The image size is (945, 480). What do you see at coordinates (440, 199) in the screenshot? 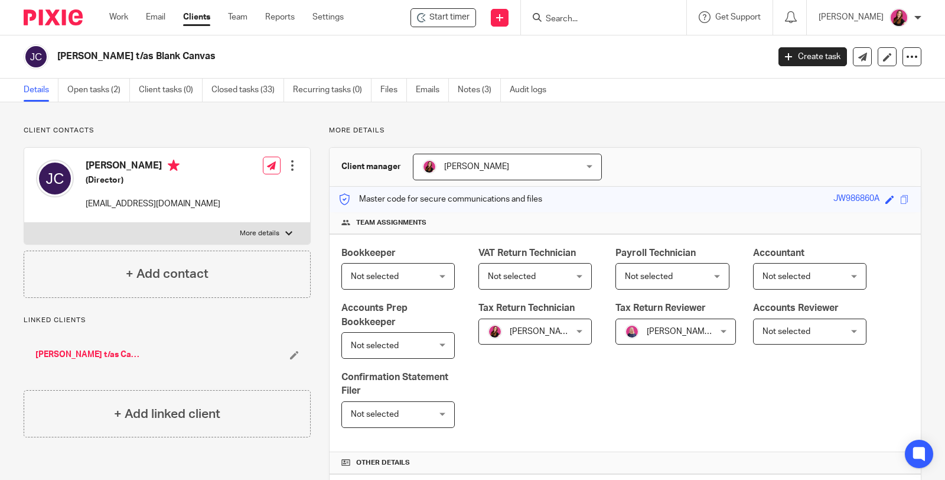
I see `p: Master code for secure communications and files` at bounding box center [440, 199].